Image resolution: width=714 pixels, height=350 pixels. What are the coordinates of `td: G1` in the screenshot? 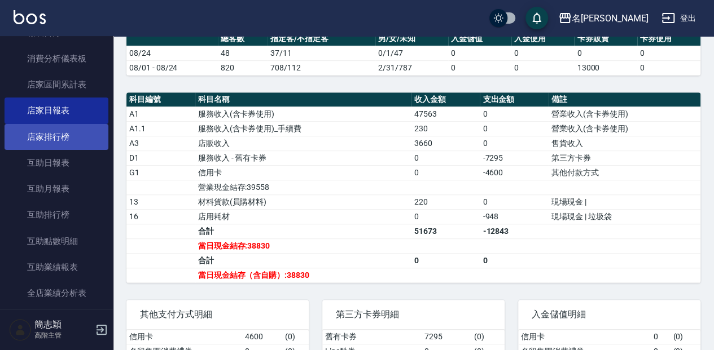 It's located at (161, 173).